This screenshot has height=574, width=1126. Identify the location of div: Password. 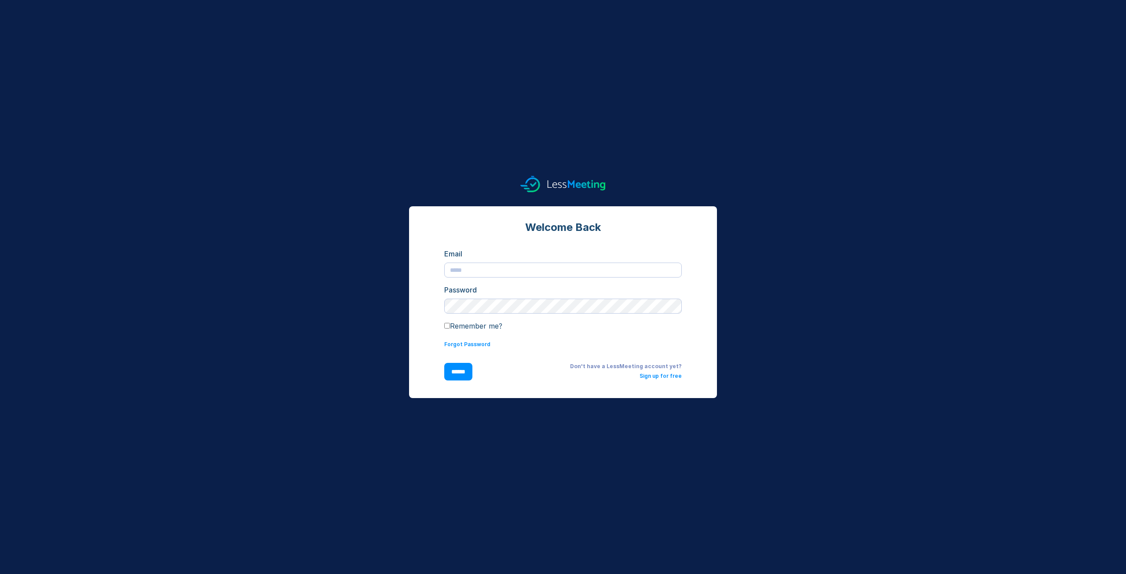
(563, 290).